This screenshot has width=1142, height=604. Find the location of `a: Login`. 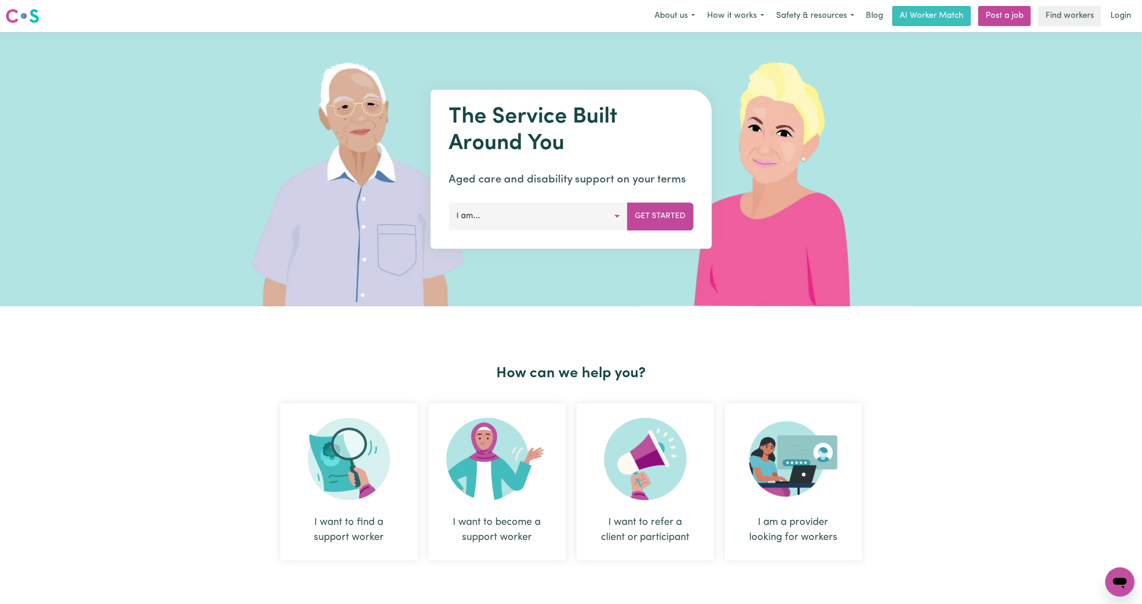

a: Login is located at coordinates (1121, 16).